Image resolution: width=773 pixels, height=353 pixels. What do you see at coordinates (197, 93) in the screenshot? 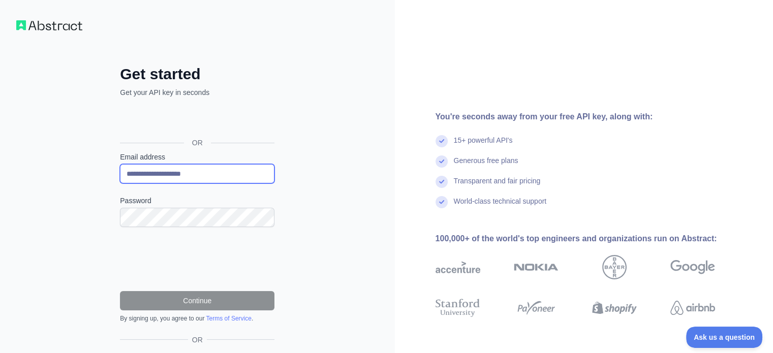
I see `p: Get your API key in seconds` at bounding box center [197, 93].